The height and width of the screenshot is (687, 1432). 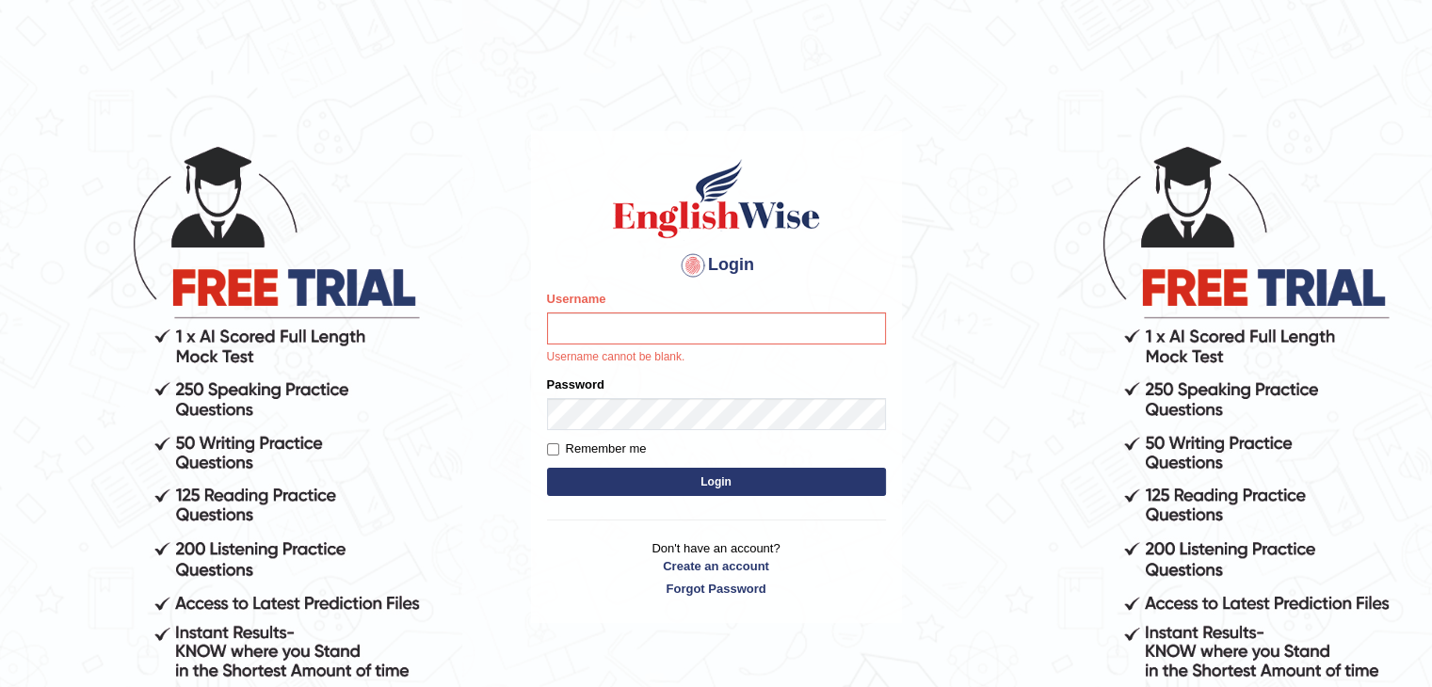 I want to click on h4: Login, so click(x=716, y=265).